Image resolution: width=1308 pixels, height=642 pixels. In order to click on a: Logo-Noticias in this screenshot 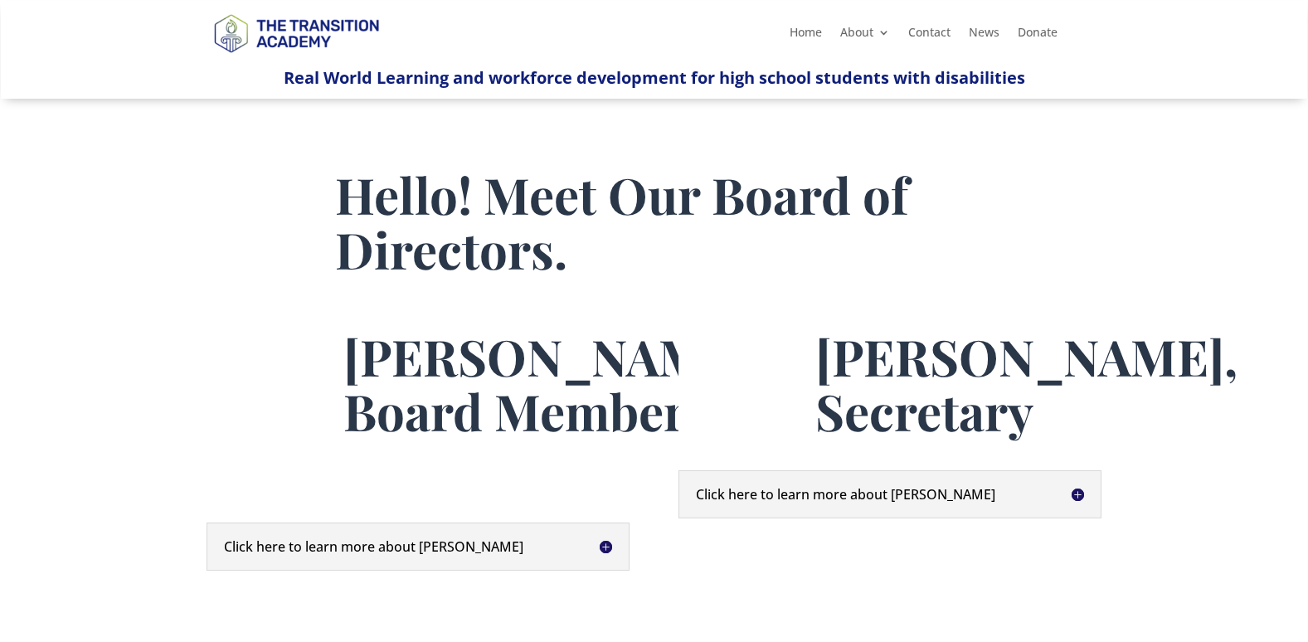, I will do `click(296, 57)`.